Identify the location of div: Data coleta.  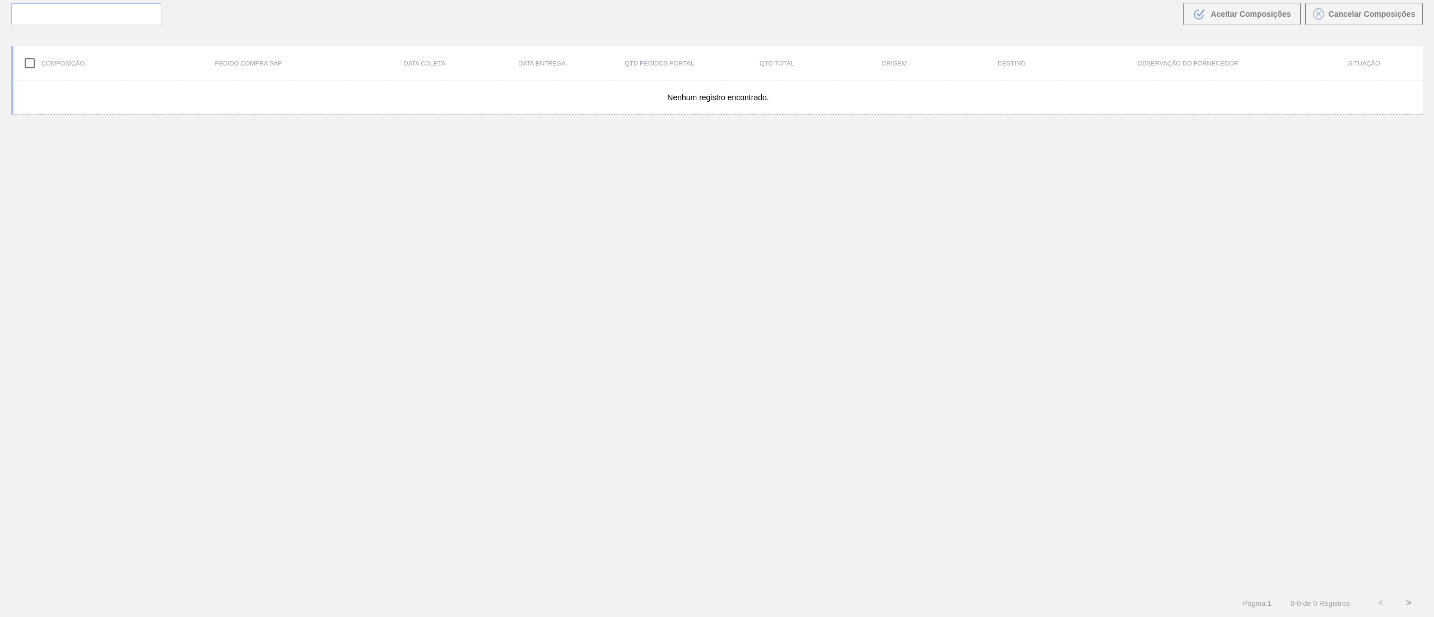
(425, 63).